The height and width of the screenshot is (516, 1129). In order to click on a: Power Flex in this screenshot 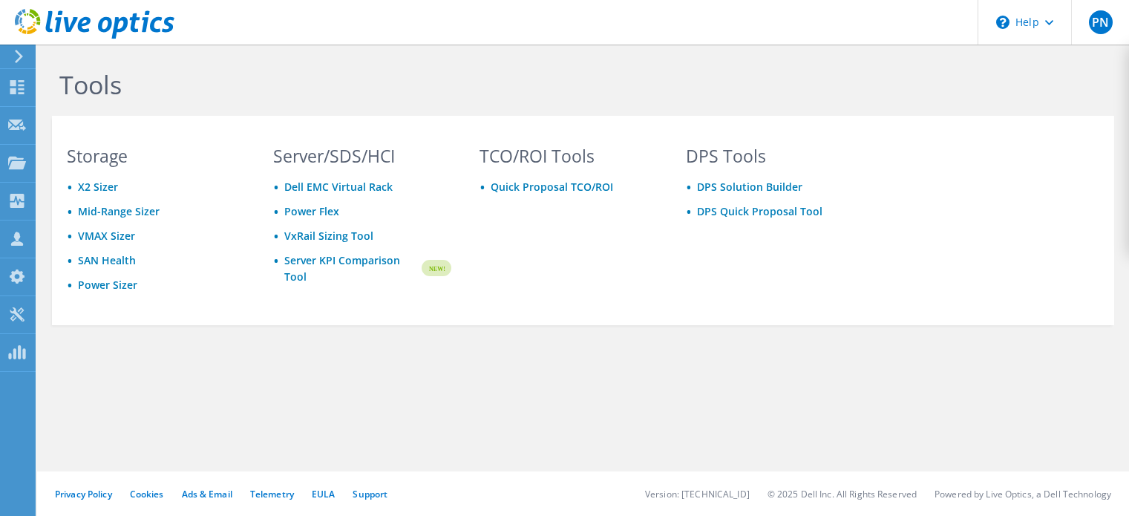, I will do `click(312, 211)`.